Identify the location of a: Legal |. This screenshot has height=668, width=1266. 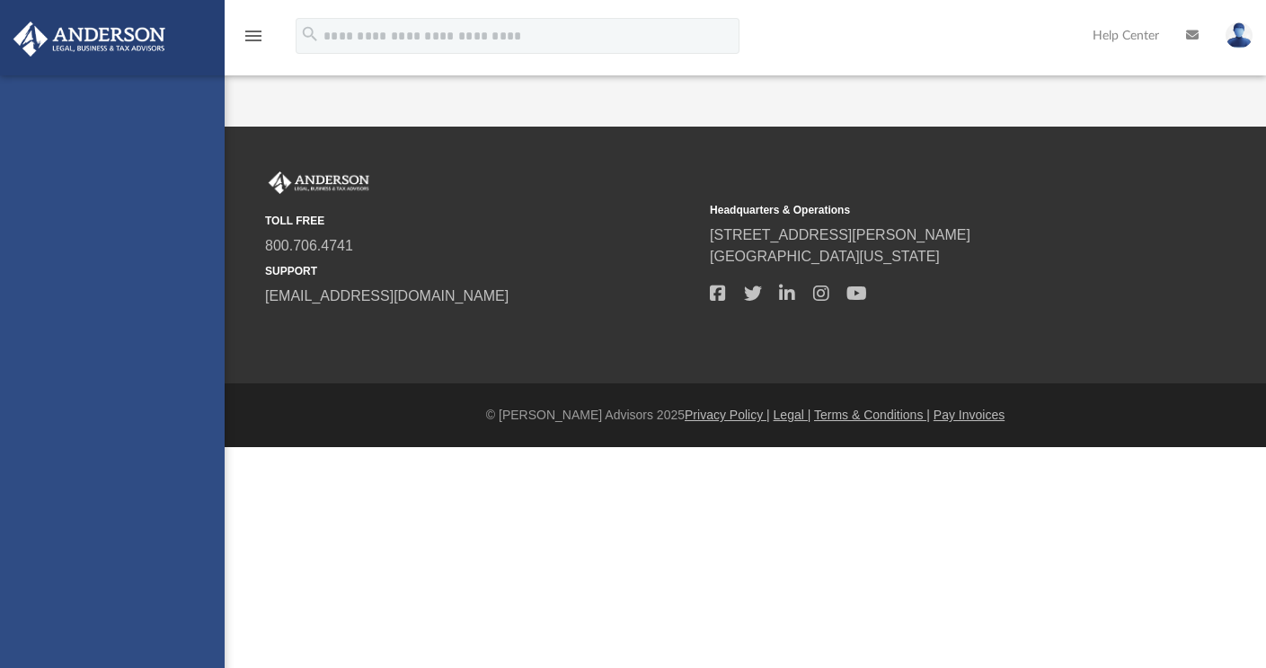
(792, 415).